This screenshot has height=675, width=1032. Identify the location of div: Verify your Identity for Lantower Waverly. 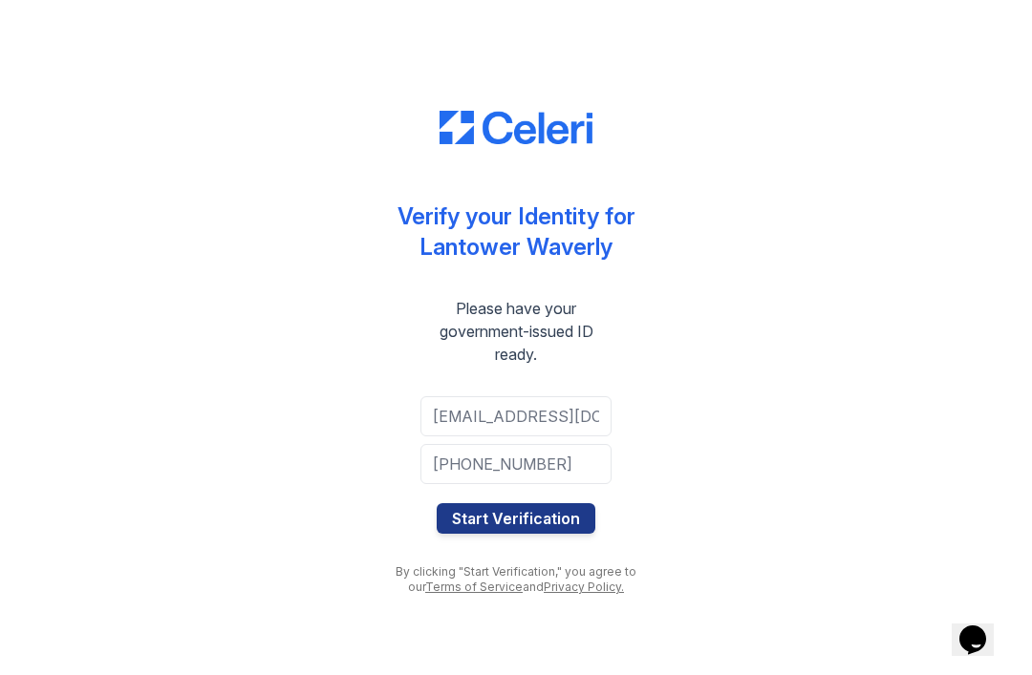
(516, 232).